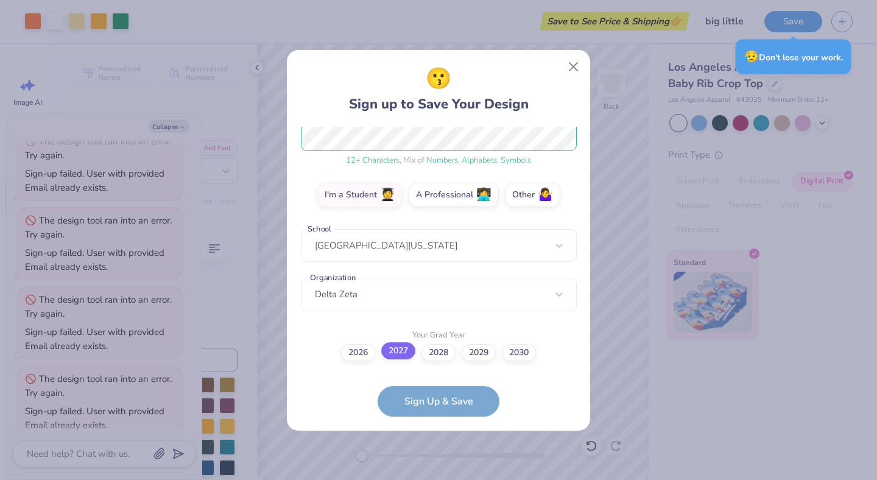  What do you see at coordinates (454, 195) in the screenshot?
I see `label: A Professional` at bounding box center [454, 195].